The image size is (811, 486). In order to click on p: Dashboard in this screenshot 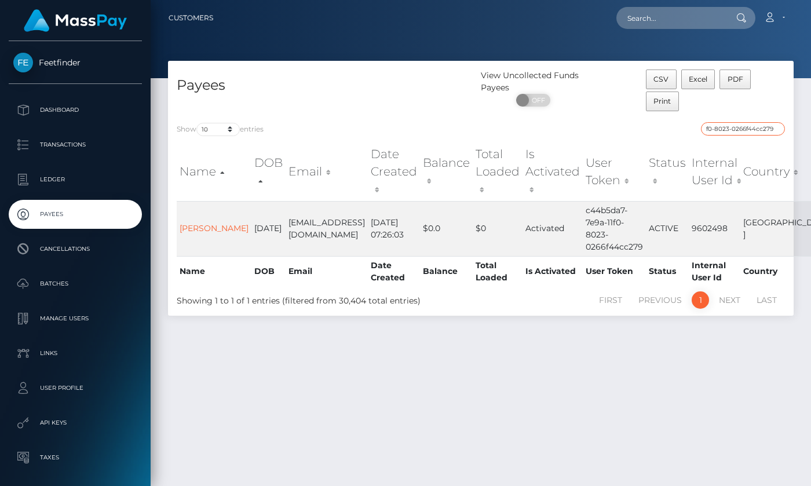, I will do `click(75, 110)`.